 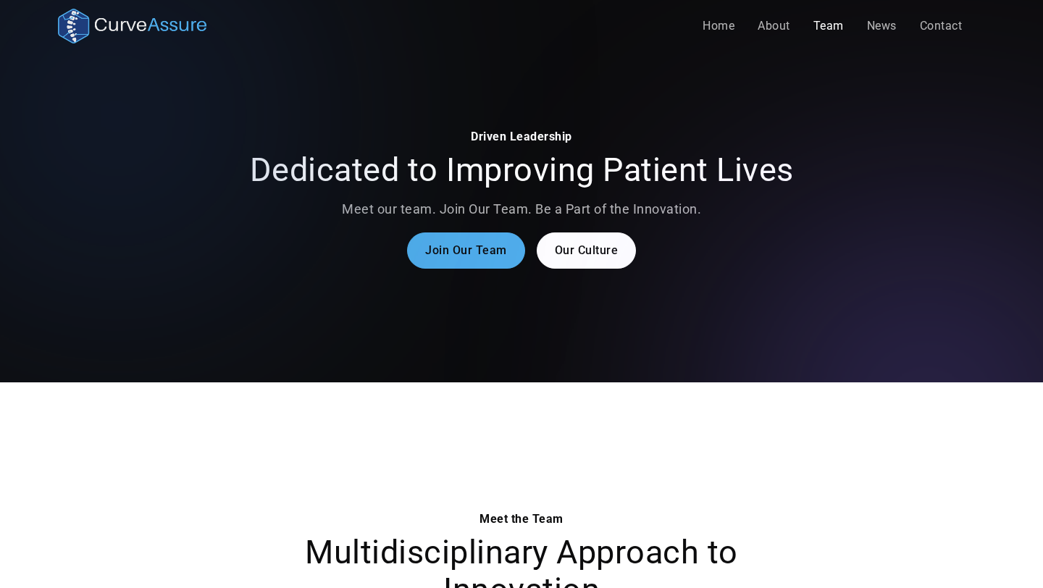 What do you see at coordinates (521, 170) in the screenshot?
I see `h2: Dedicated to Improving Patient Lives` at bounding box center [521, 170].